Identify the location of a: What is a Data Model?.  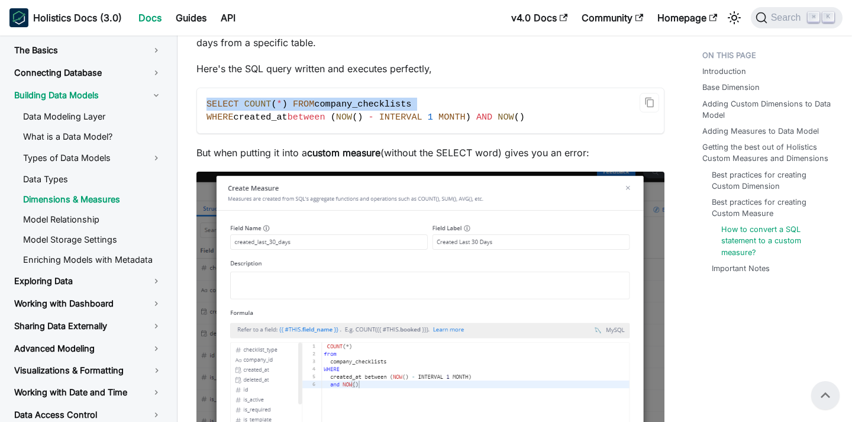
(92, 137).